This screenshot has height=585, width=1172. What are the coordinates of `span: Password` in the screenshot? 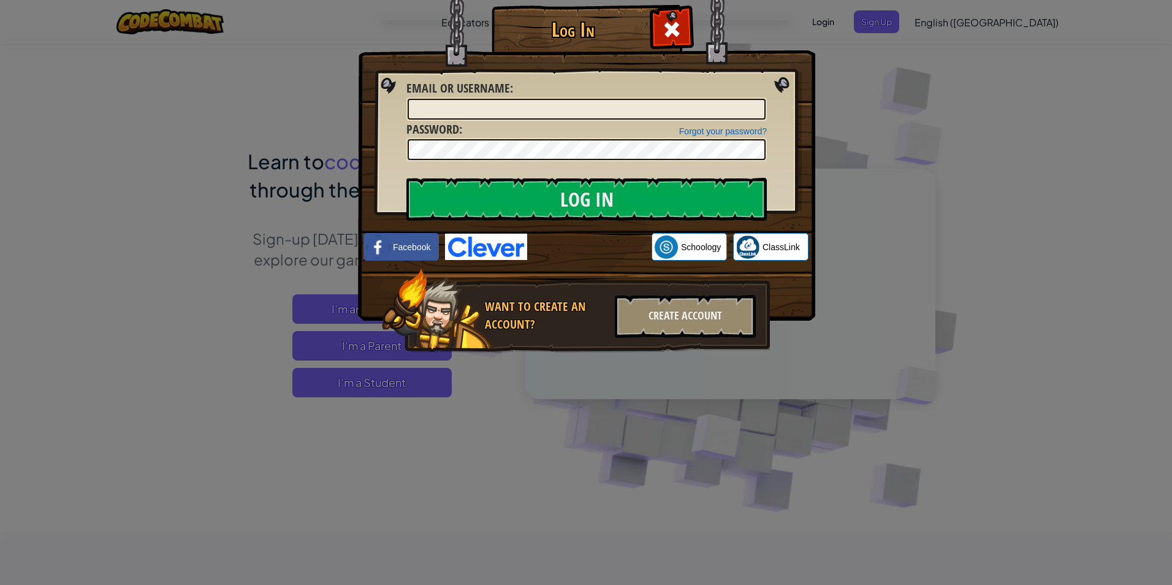 It's located at (433, 129).